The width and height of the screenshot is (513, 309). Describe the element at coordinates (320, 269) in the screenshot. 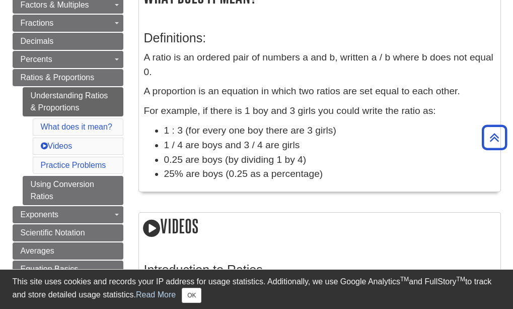

I see `h3: Introduction to Ratios` at that location.